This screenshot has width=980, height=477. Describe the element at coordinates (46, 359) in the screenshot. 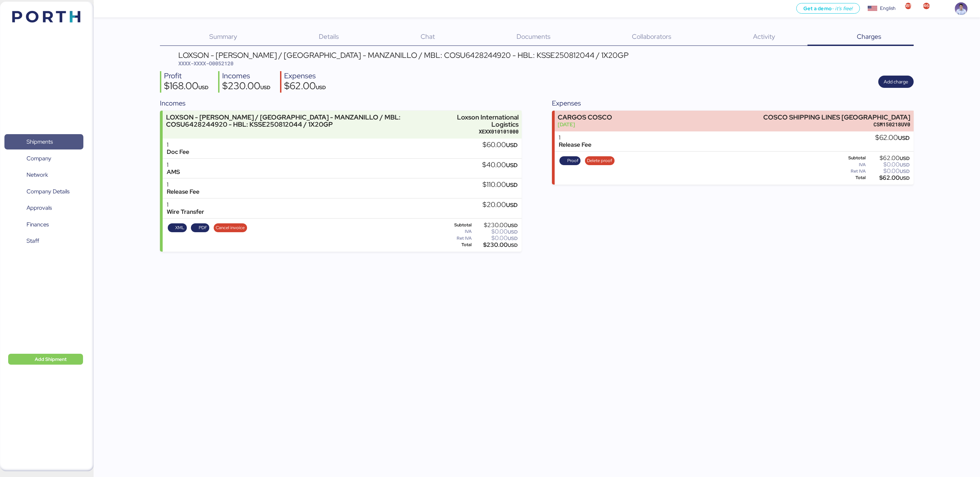

I see `button: Add Shipment` at that location.